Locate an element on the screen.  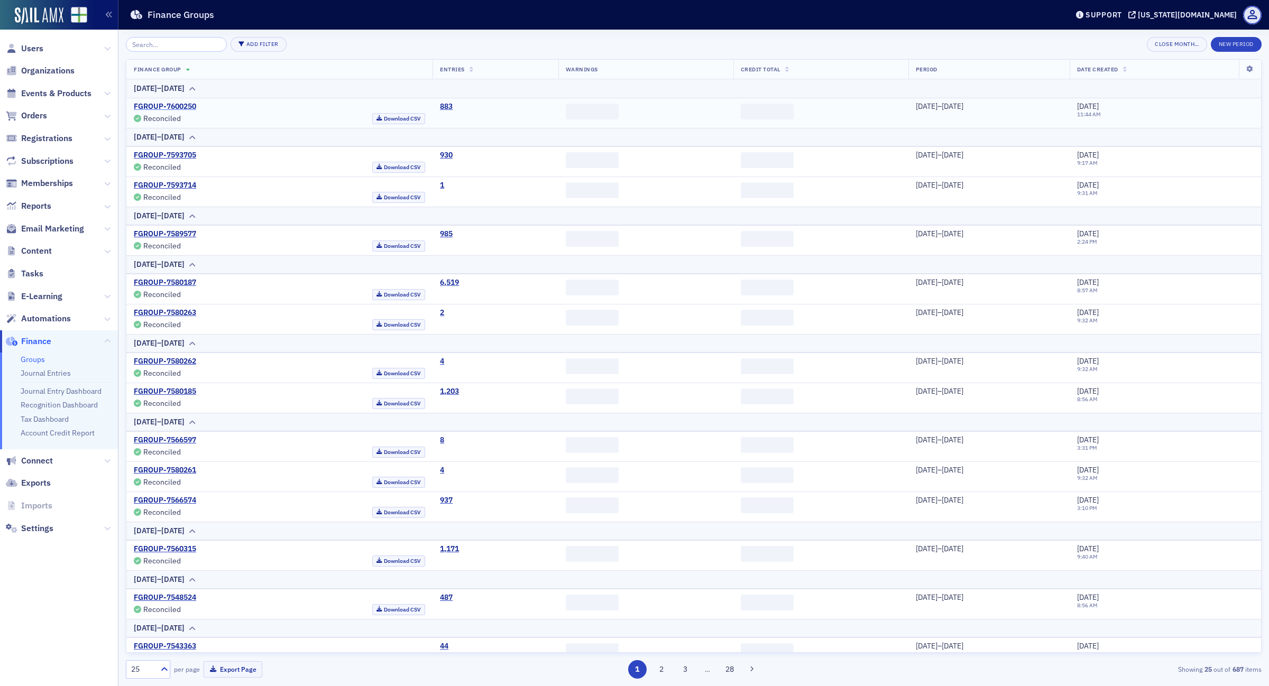
a: Automations is located at coordinates (38, 319).